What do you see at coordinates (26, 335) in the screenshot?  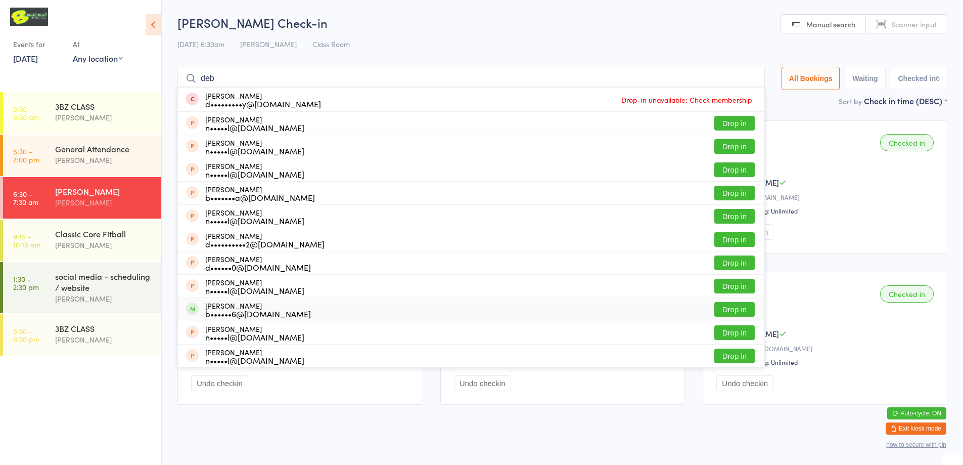 I see `time: 5:30 - 6:30 pm` at bounding box center [26, 335].